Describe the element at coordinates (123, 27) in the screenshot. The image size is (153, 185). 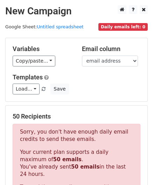
I see `span: Daily emails left: 0` at that location.